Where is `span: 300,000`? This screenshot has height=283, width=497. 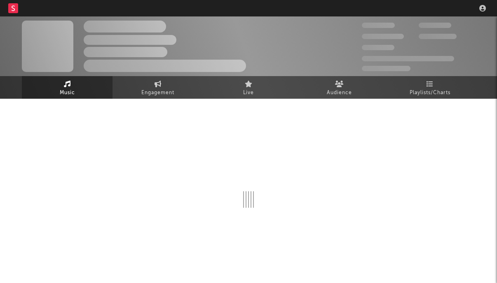 span: 300,000 is located at coordinates (378, 25).